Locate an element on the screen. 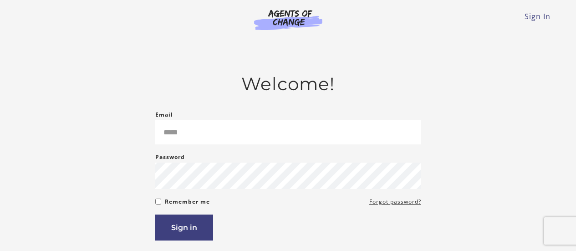  a: Sign In is located at coordinates (537, 16).